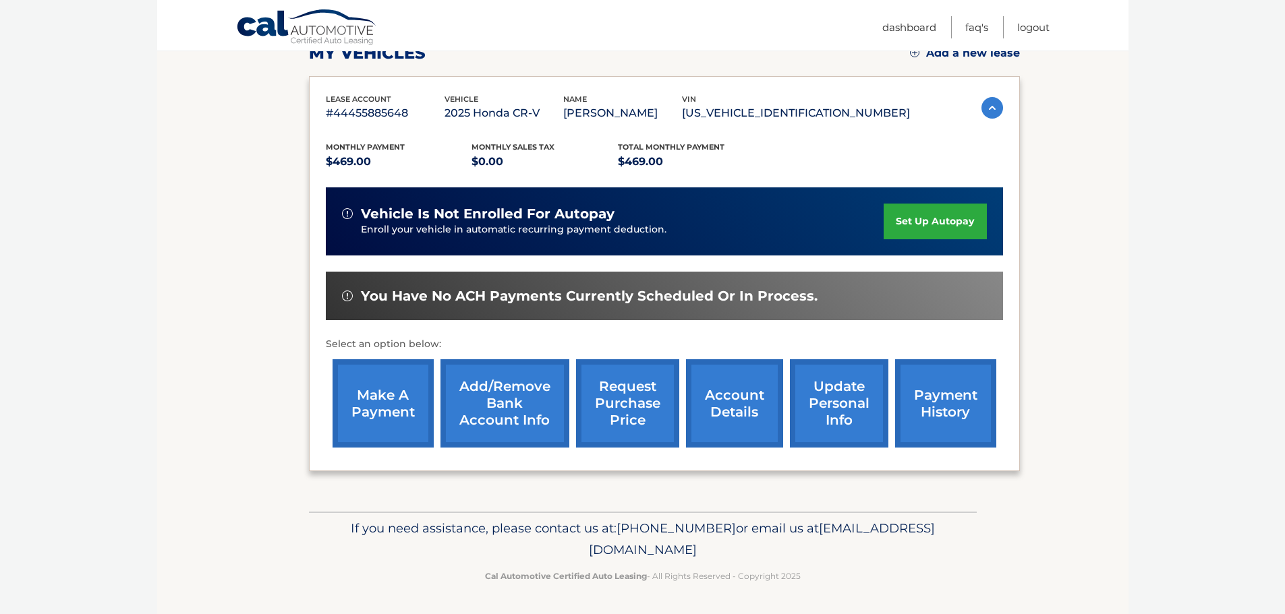 This screenshot has width=1285, height=614. What do you see at coordinates (914, 53) in the screenshot?
I see `img: add.svg` at bounding box center [914, 53].